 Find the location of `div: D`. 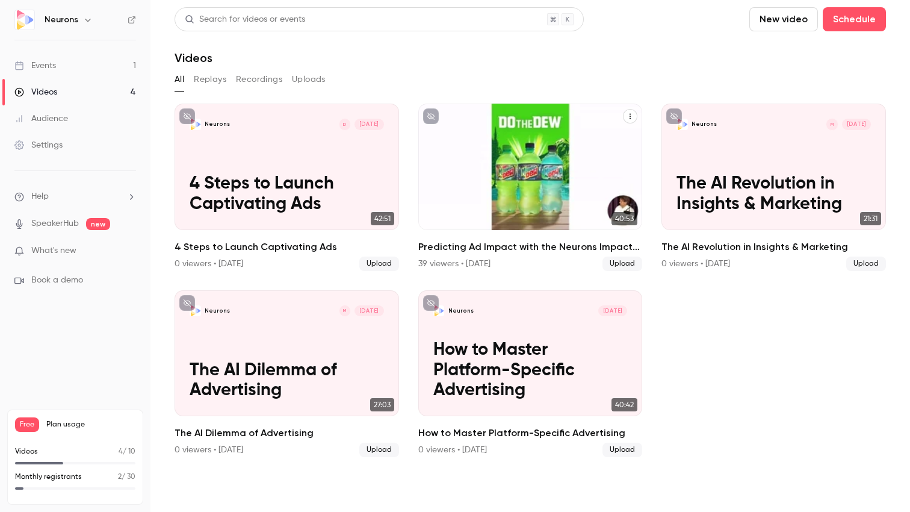

div: D is located at coordinates (345, 124).